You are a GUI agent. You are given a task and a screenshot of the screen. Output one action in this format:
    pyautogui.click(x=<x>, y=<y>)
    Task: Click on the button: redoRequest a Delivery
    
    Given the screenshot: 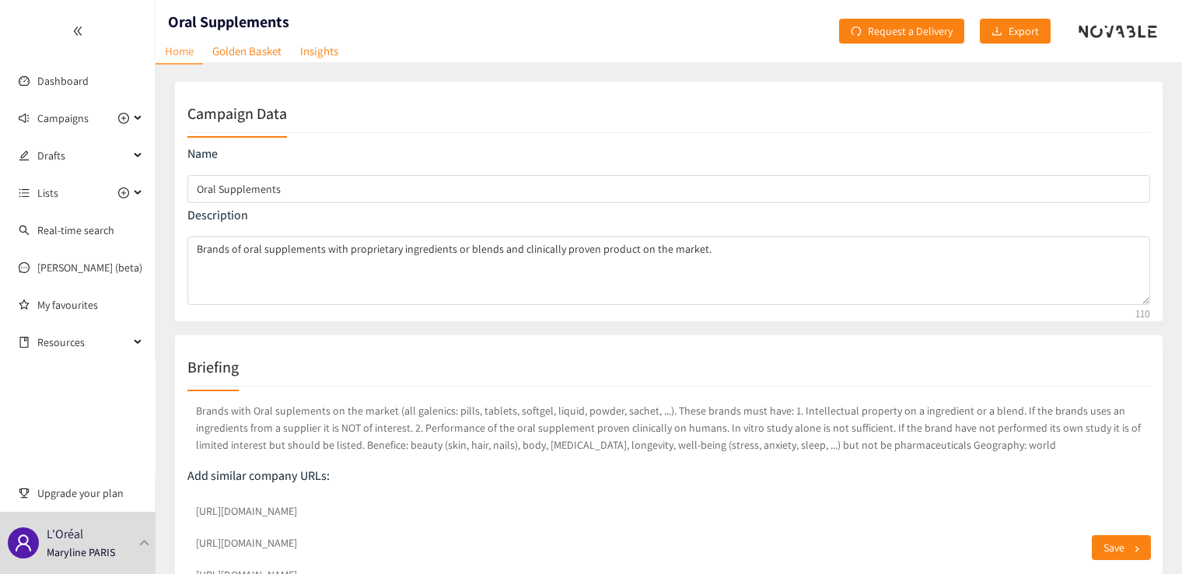 What is the action you would take?
    pyautogui.click(x=901, y=31)
    